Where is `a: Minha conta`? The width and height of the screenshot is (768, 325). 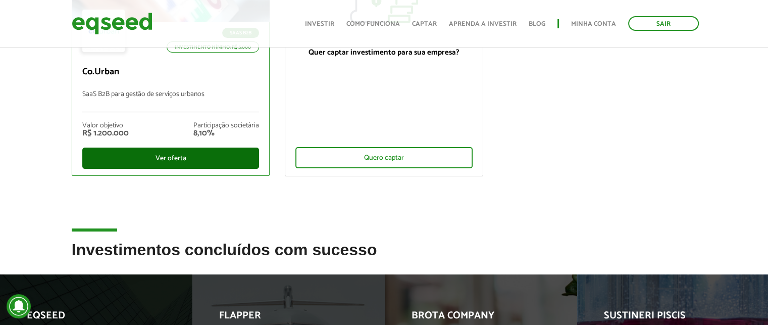 a: Minha conta is located at coordinates (593, 24).